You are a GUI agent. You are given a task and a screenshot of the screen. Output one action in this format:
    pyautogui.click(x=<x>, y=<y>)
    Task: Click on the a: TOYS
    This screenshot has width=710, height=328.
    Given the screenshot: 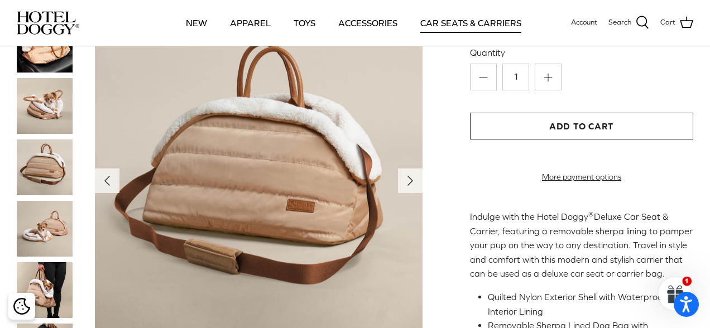 What is the action you would take?
    pyautogui.click(x=304, y=23)
    